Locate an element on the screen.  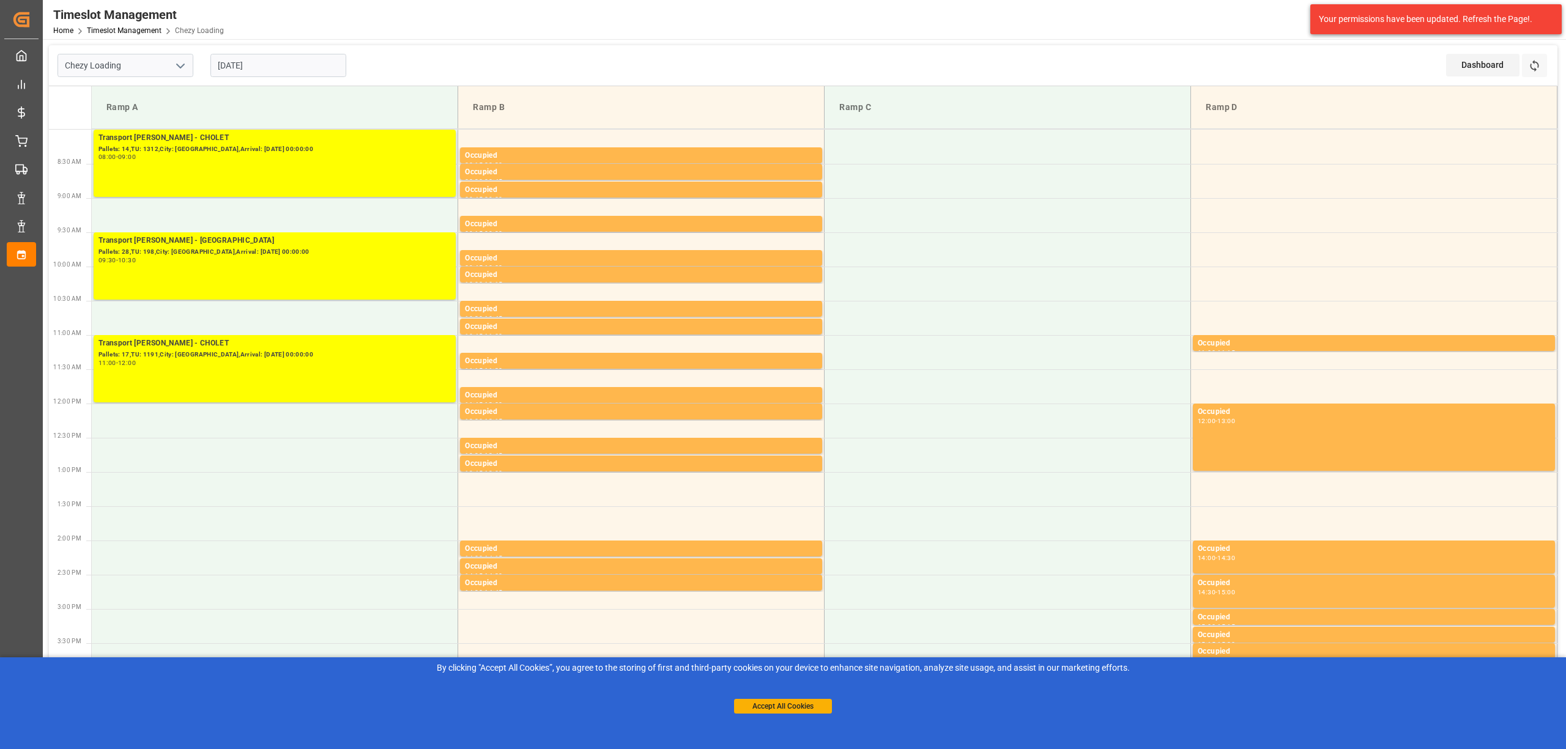
input: Type to search/select is located at coordinates (125, 65).